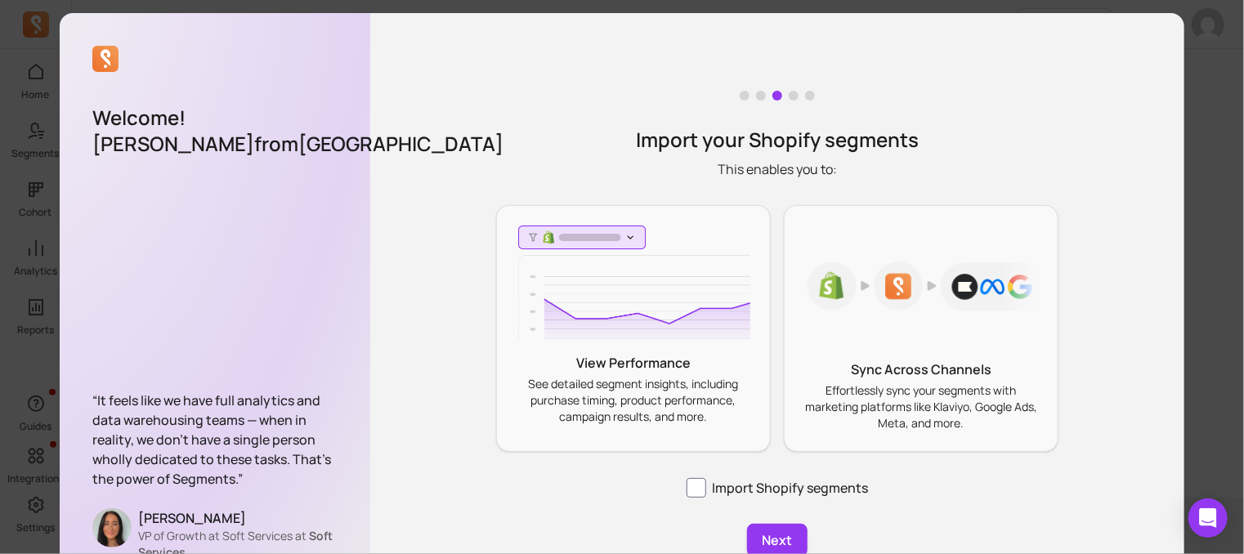 The image size is (1244, 554). I want to click on p: See detailed segment insights, including purchase timing, product performance, campaign results, ..., so click(633, 400).